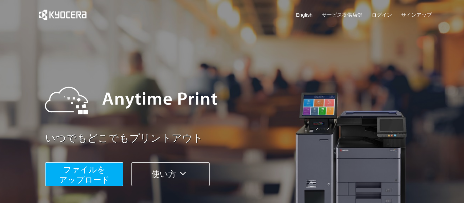 Image resolution: width=464 pixels, height=203 pixels. What do you see at coordinates (382, 15) in the screenshot?
I see `a: ログイン` at bounding box center [382, 15].